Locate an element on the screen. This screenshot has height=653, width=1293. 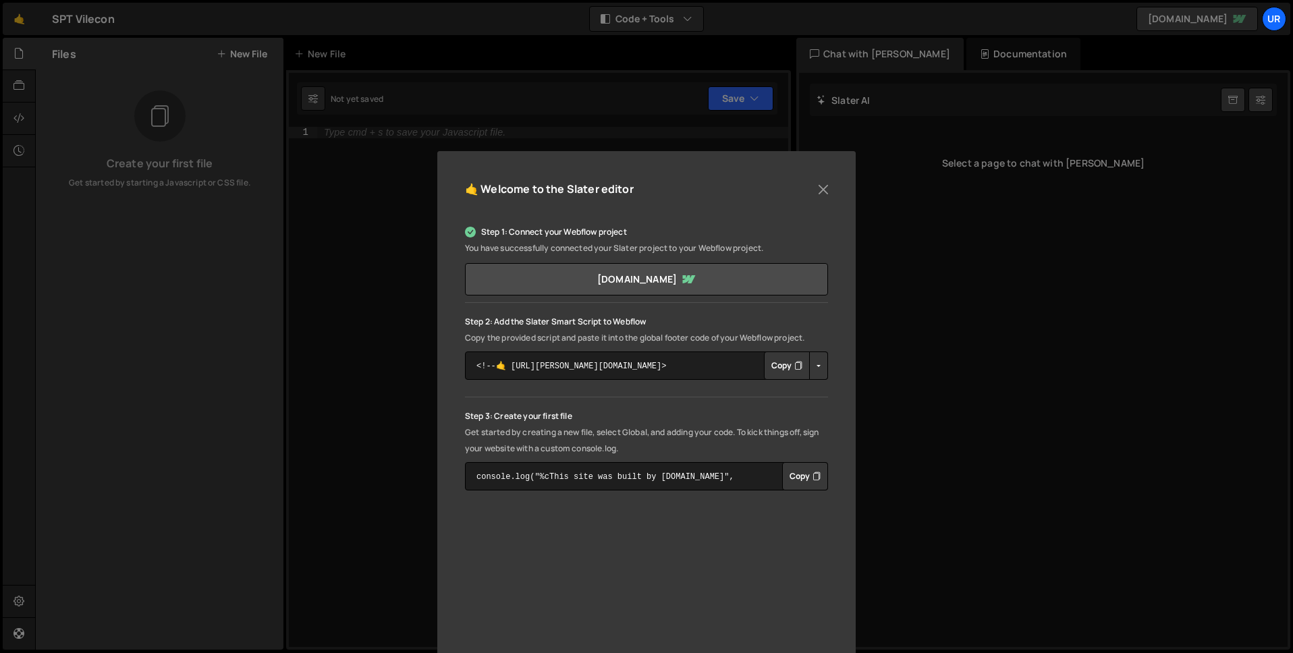
h5: 🤙 Welcome to the Slater editor is located at coordinates (549, 189).